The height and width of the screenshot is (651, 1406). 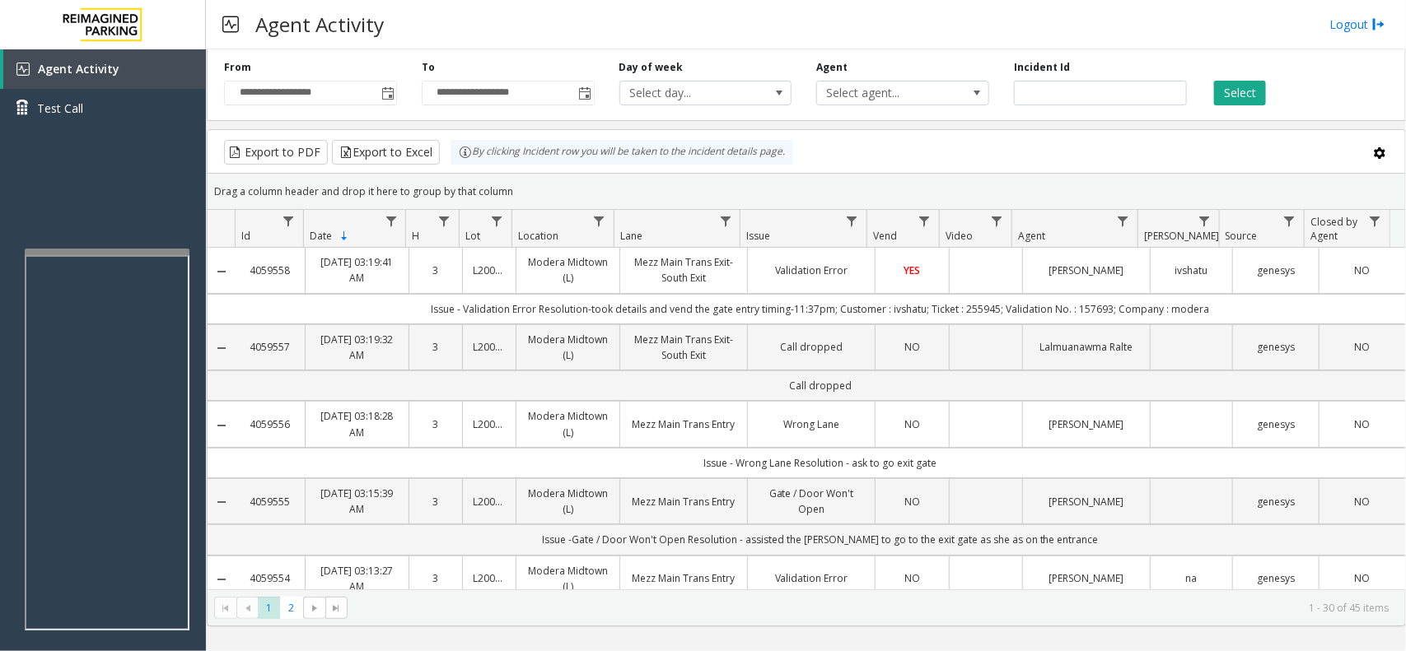 I want to click on span: Video, so click(x=959, y=236).